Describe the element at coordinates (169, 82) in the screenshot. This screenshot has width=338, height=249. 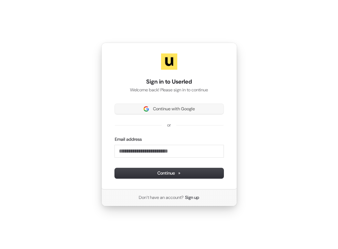
I see `h1: Sign in to Userled` at that location.